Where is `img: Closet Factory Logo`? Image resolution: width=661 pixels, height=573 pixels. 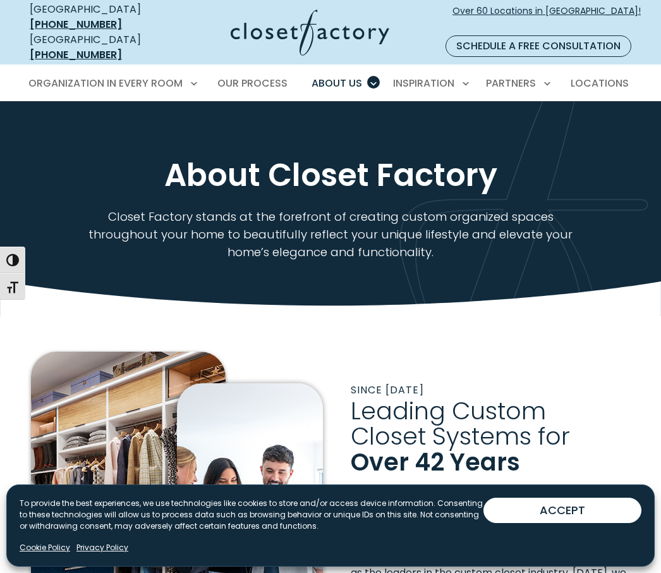
img: Closet Factory Logo is located at coordinates (310, 32).